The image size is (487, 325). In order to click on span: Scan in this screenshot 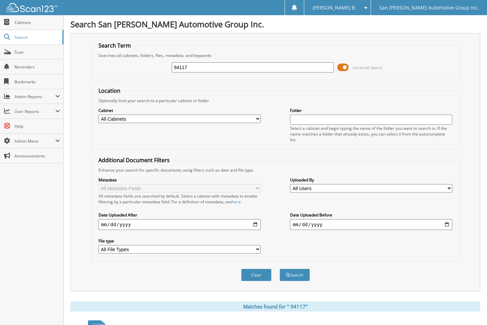, I will do `click(37, 52)`.